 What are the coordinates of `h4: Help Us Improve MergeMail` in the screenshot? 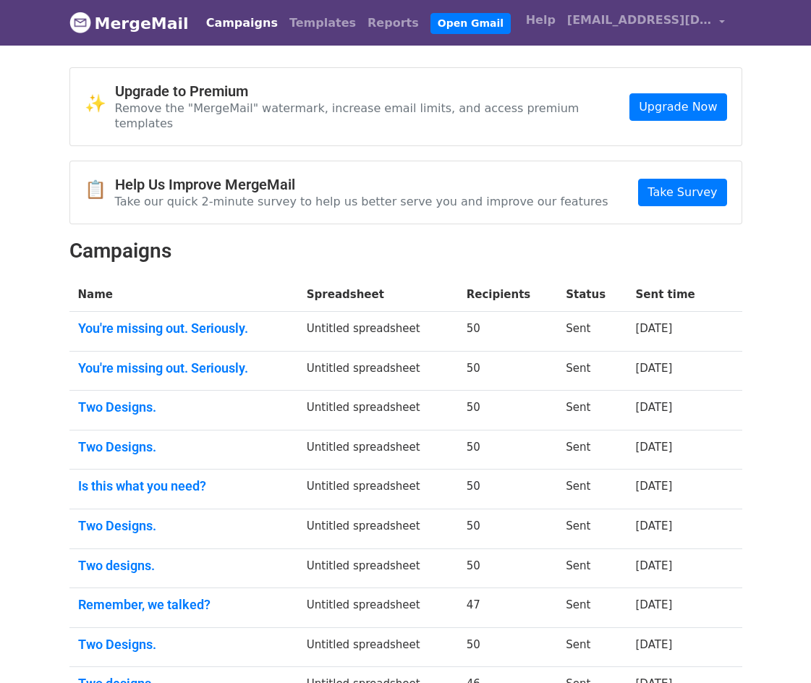 It's located at (362, 185).